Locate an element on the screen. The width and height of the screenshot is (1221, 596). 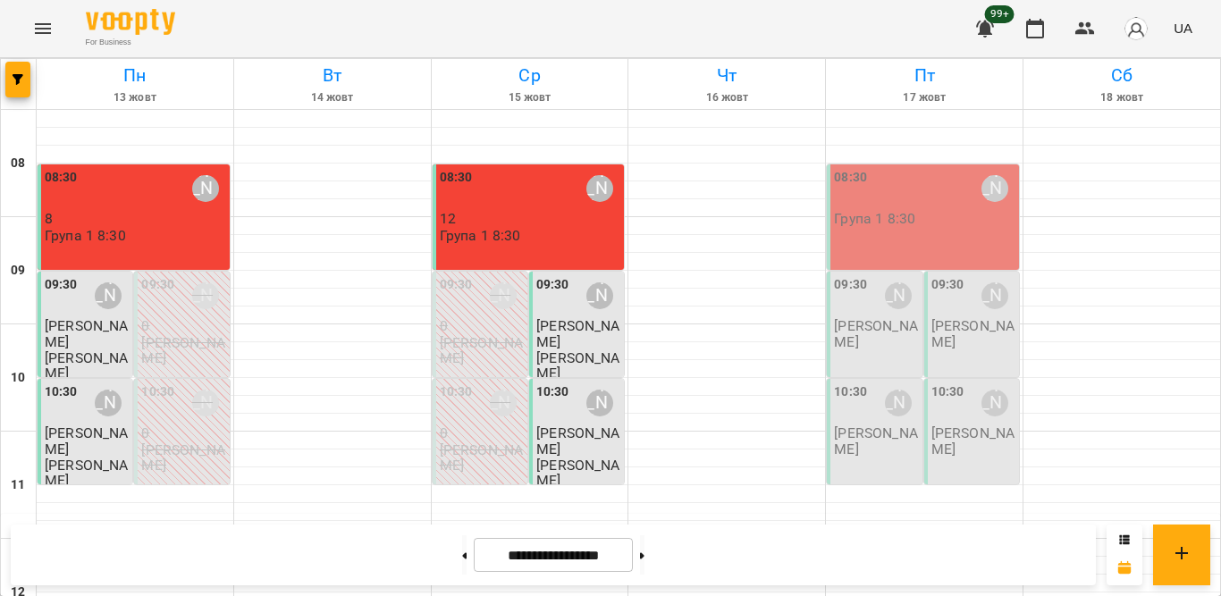
h6: 13 жовт is located at coordinates (135, 97).